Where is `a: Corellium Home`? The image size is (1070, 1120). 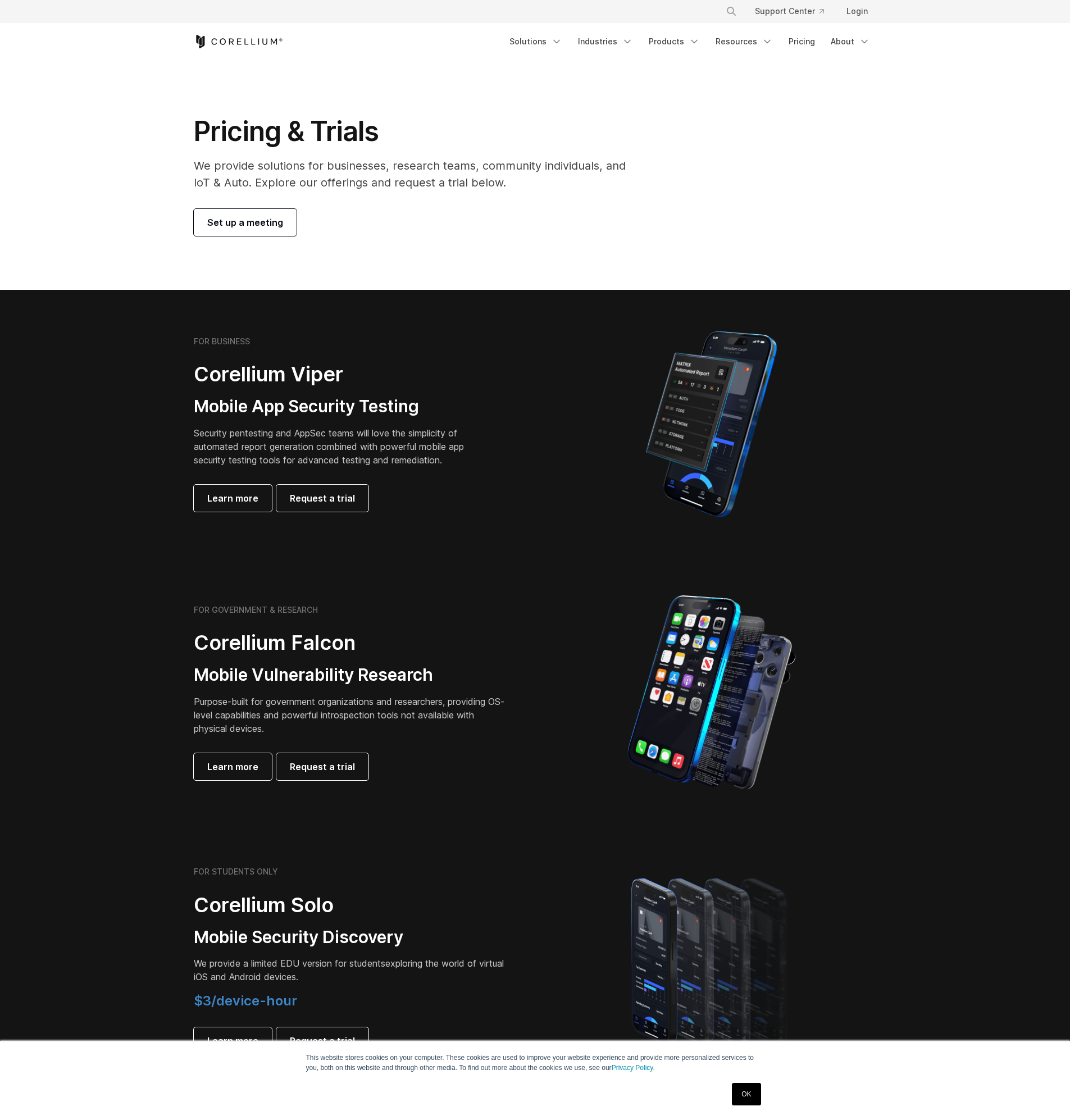 a: Corellium Home is located at coordinates (238, 42).